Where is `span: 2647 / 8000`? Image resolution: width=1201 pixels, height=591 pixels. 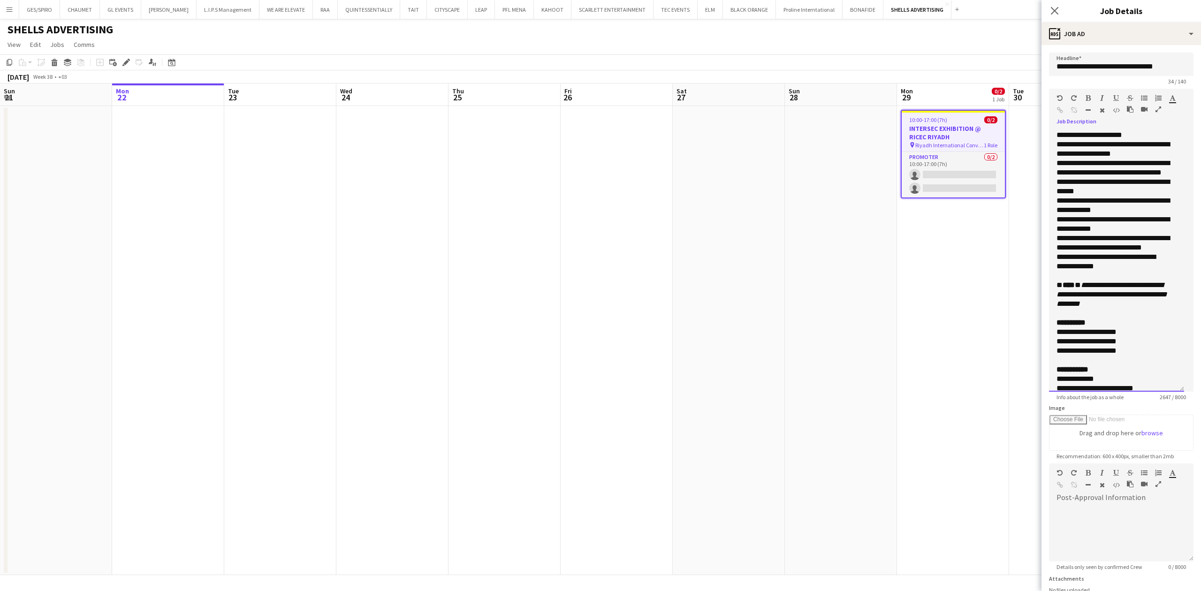 span: 2647 / 8000 is located at coordinates (1173, 397).